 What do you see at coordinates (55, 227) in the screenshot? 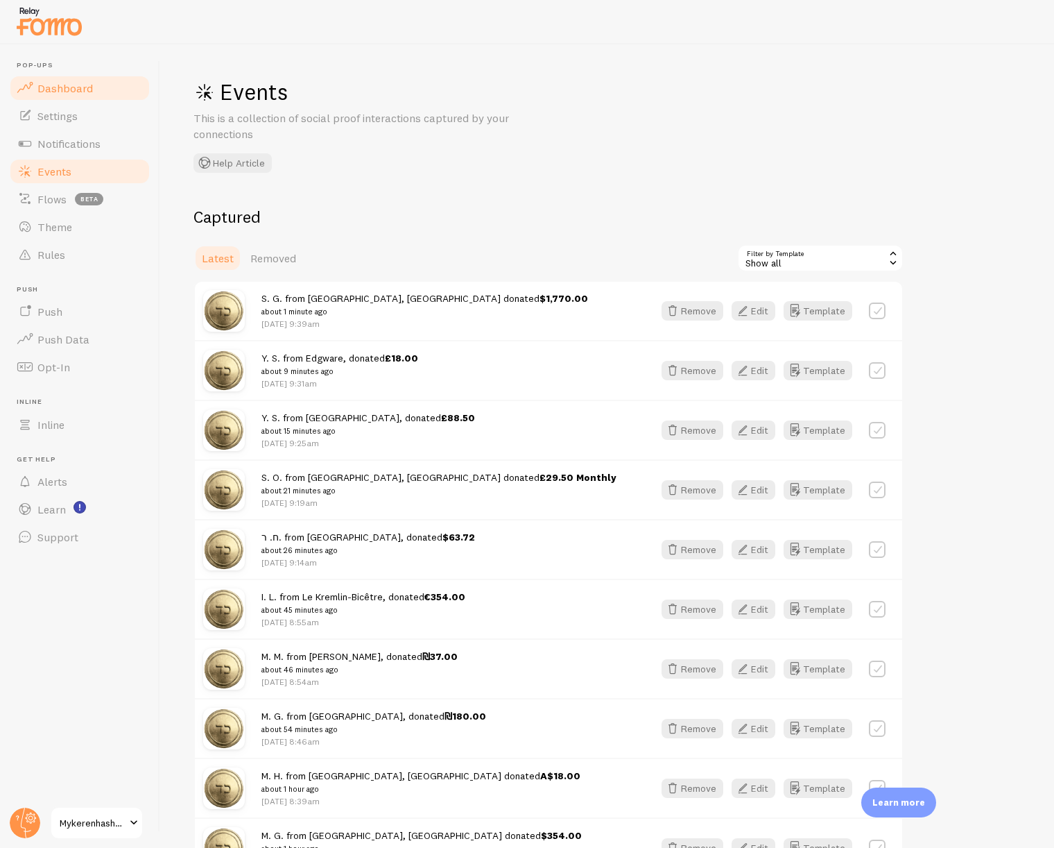
I see `span: Theme` at bounding box center [55, 227].